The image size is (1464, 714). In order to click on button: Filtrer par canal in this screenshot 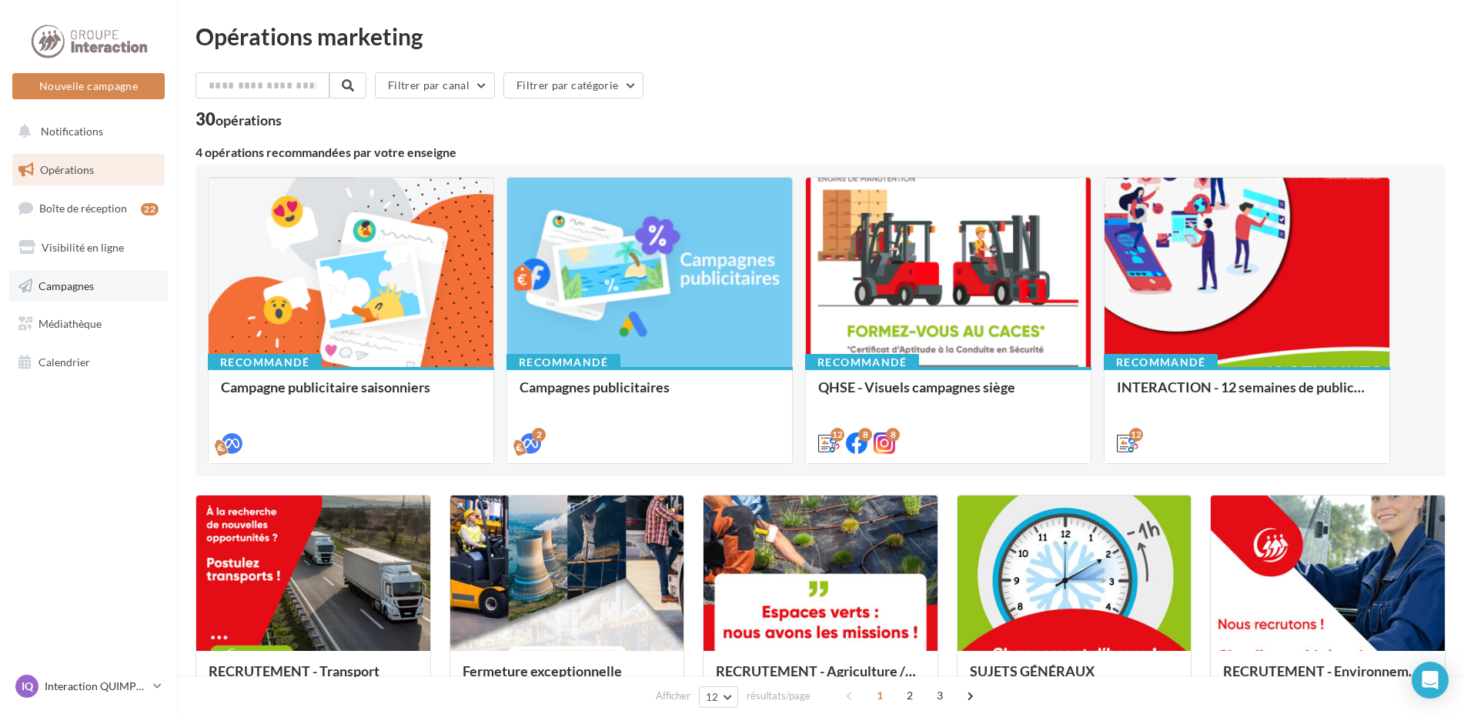, I will do `click(435, 85)`.